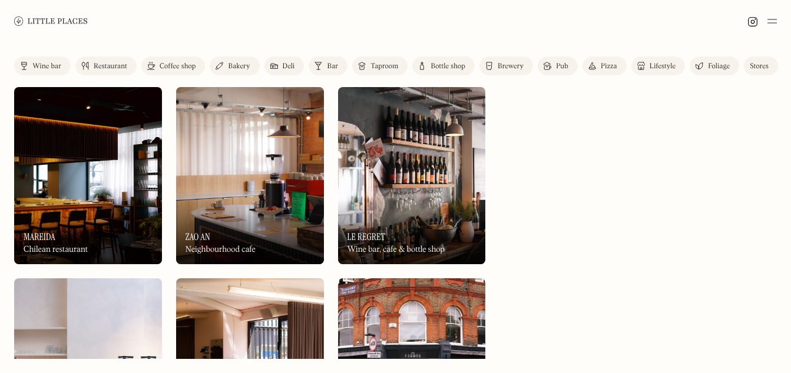 This screenshot has height=373, width=791. I want to click on div: Bakery, so click(239, 67).